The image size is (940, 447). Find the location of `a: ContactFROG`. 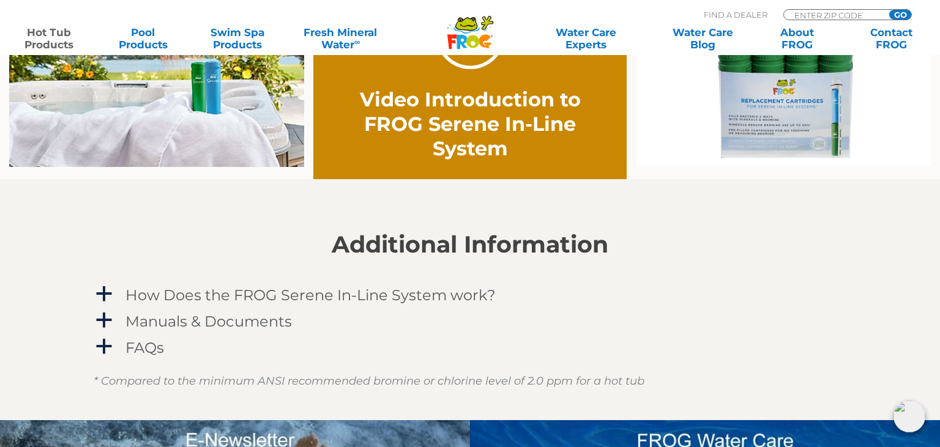

a: ContactFROG is located at coordinates (891, 39).